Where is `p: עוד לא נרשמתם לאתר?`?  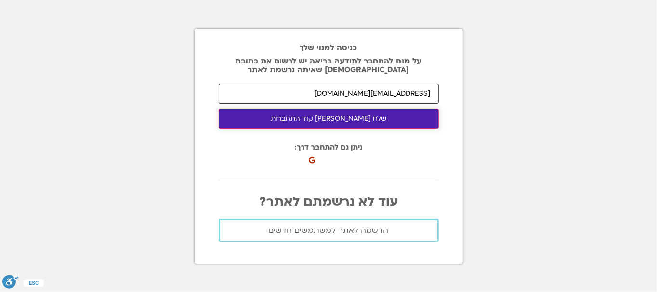
p: עוד לא נרשמתם לאתר? is located at coordinates (328, 202).